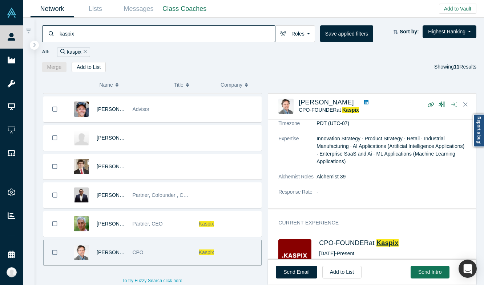 The height and width of the screenshot is (285, 484). I want to click on img: Andy Pflaum's Profile Image, so click(81, 109).